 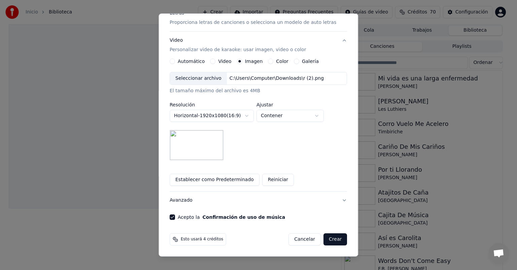 What do you see at coordinates (310, 61) in the screenshot?
I see `label: Galería` at bounding box center [310, 61].